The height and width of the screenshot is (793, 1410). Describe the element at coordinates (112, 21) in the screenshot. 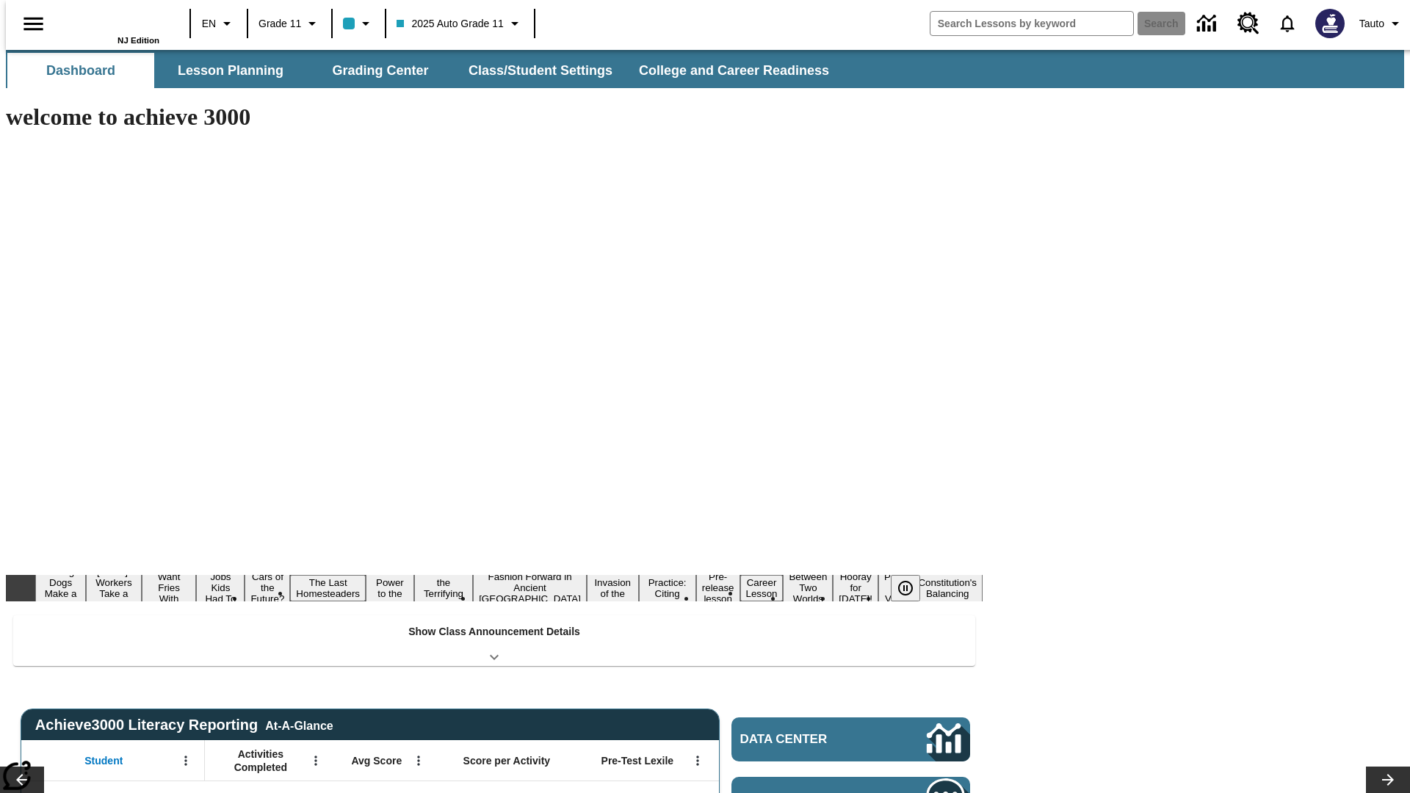

I see `a: Home` at that location.